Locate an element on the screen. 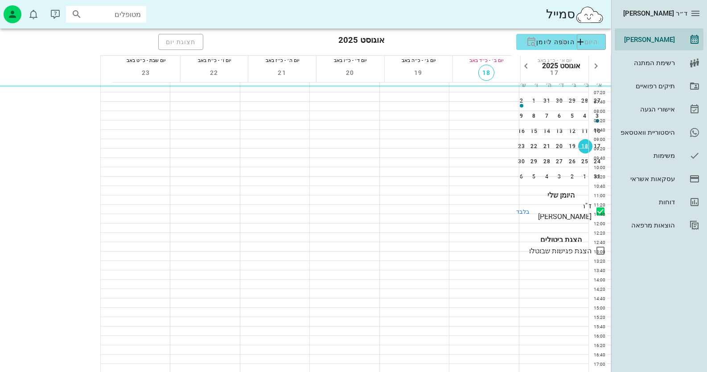 The width and height of the screenshot is (707, 372). div: 15:40 is located at coordinates (597, 326).